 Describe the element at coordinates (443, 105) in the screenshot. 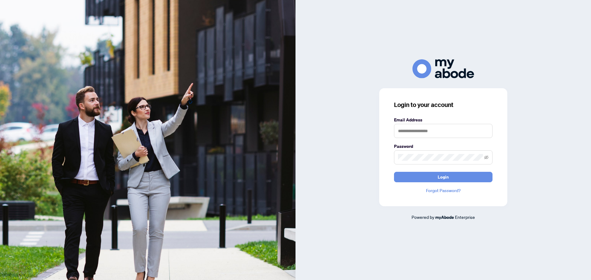

I see `h3: Login to your account` at that location.